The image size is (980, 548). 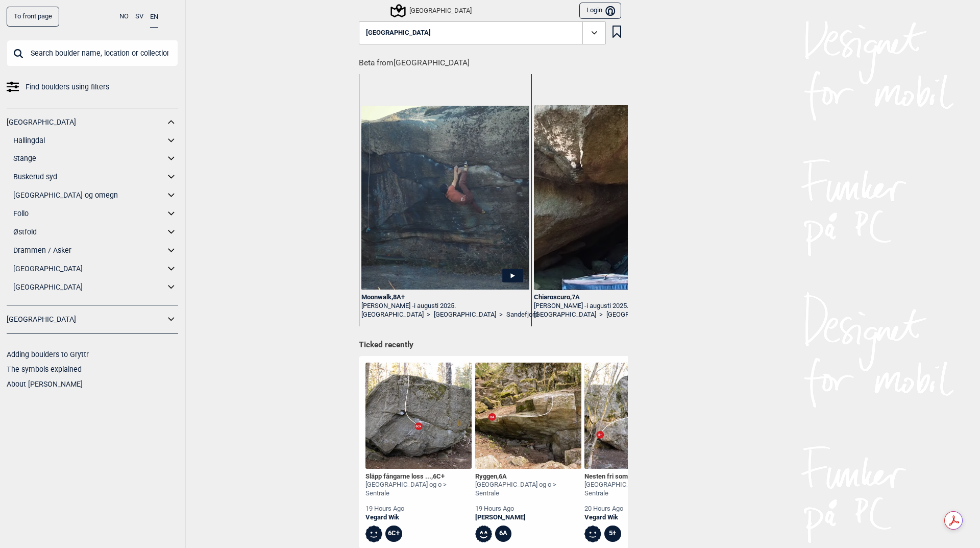 What do you see at coordinates (618, 297) in the screenshot?
I see `div: Chiaroscuro , 7A` at bounding box center [618, 297].